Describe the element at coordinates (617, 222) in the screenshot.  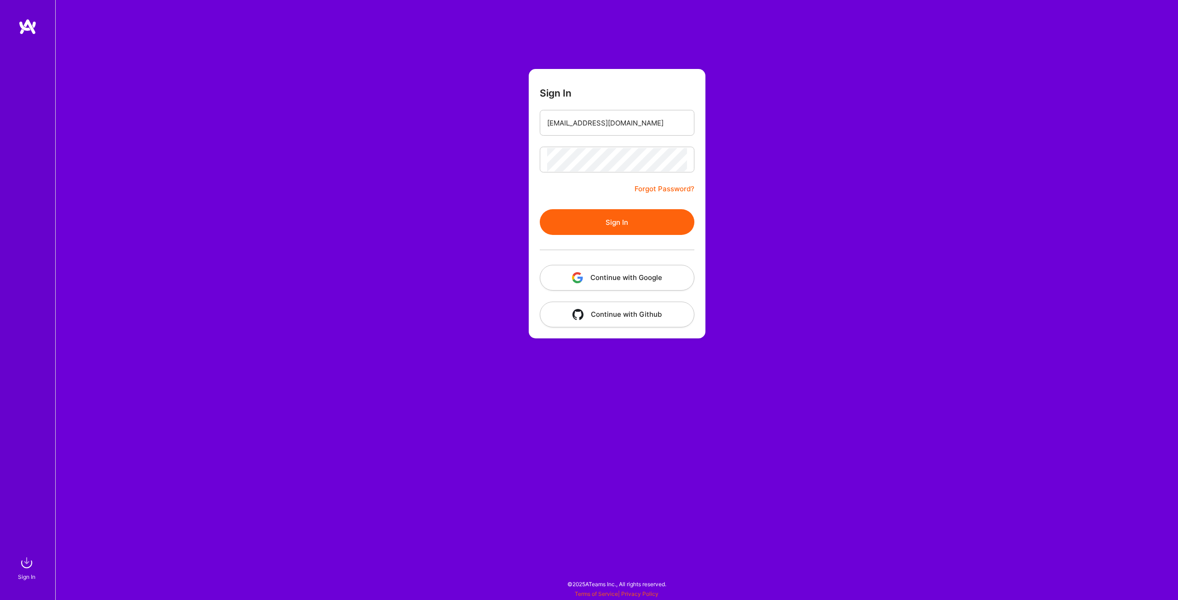
I see `button: Sign In` at that location.